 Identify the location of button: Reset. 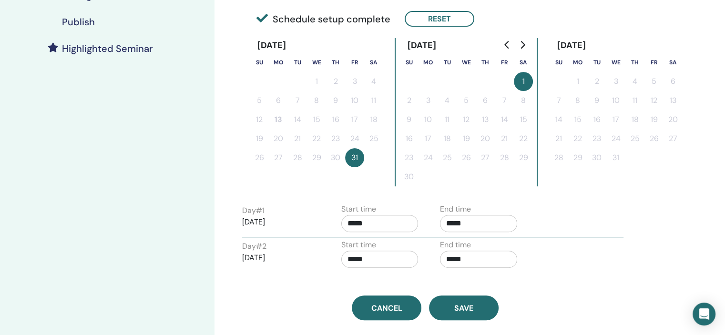
(440, 19).